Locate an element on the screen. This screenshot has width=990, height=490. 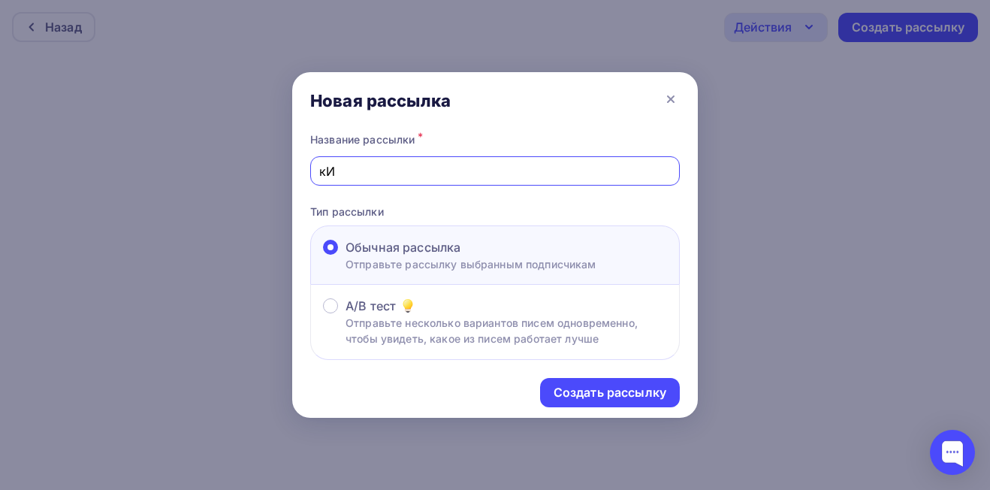
p: Отправьте рассылку выбранным подписчикам is located at coordinates (471, 264).